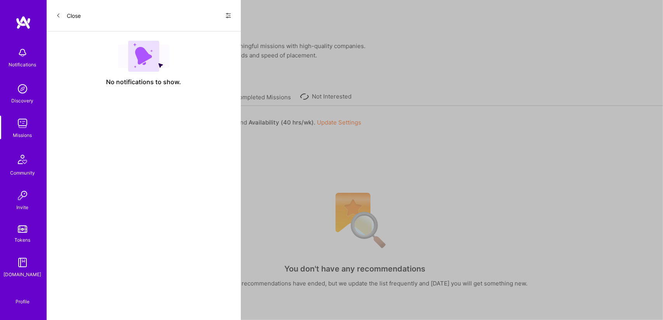  I want to click on div: Discovery, so click(23, 101).